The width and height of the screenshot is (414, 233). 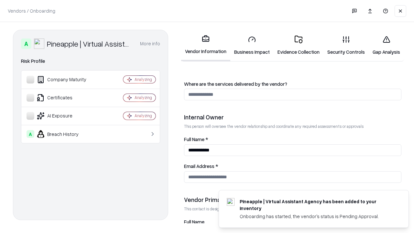 I want to click on a: Business Impact, so click(x=252, y=45).